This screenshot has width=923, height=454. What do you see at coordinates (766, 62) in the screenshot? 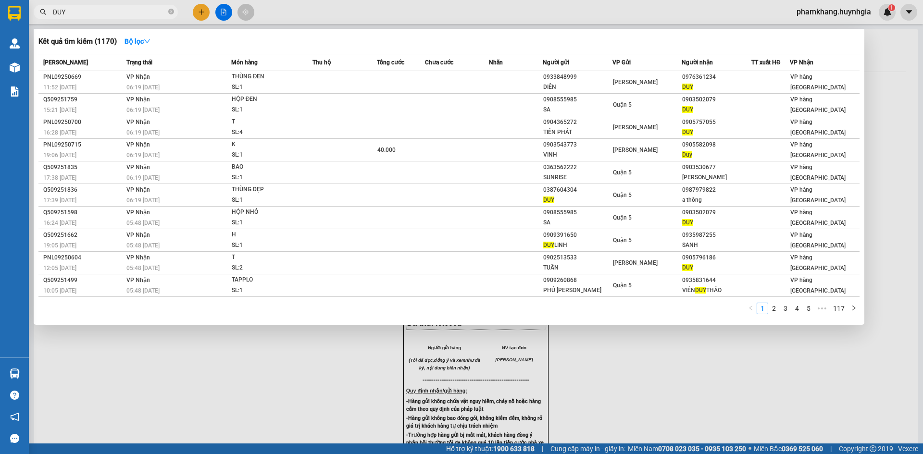
I see `span: TT xuất HĐ` at bounding box center [766, 62].